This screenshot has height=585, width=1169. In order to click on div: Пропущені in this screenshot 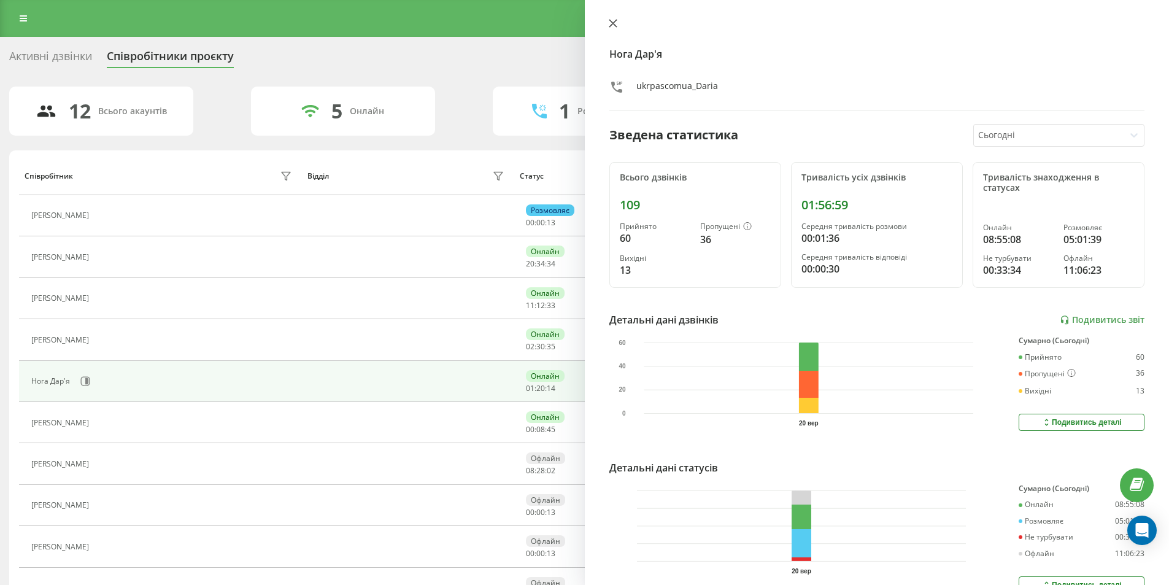, I will do `click(1046, 374)`.